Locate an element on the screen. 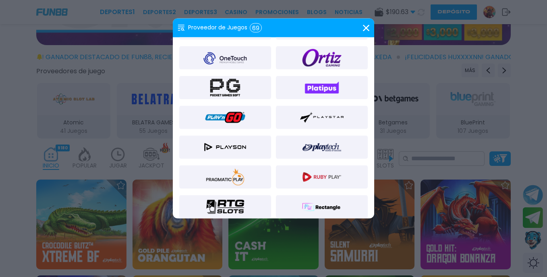  img: PlayStar is located at coordinates (322, 118).